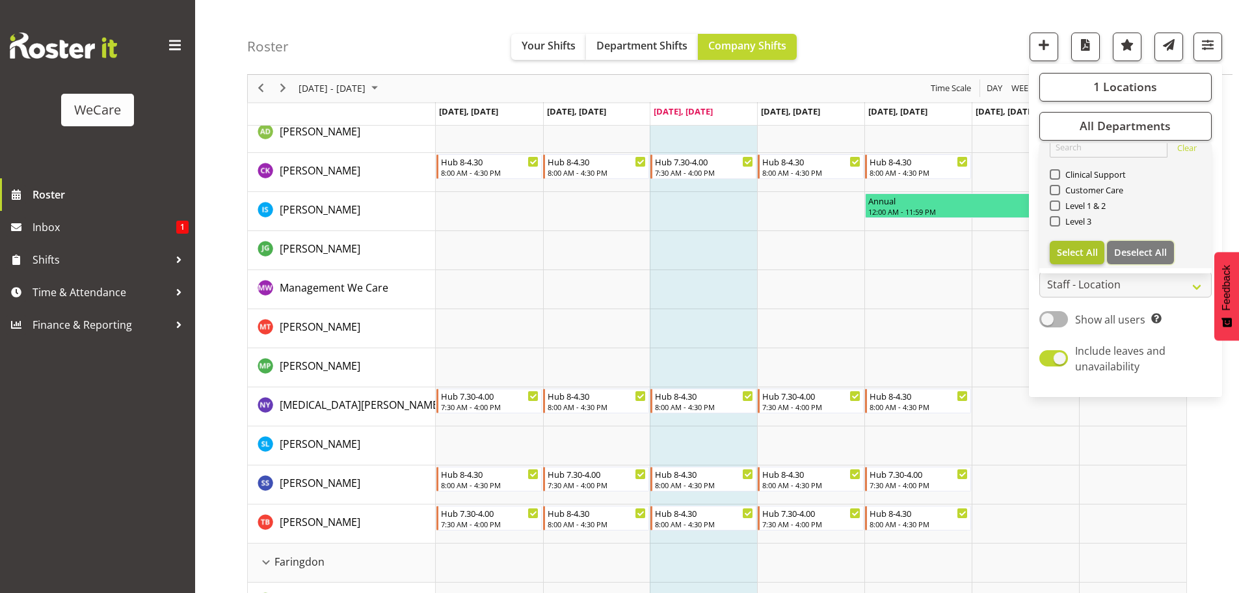  What do you see at coordinates (1023, 88) in the screenshot?
I see `span: Week` at bounding box center [1023, 88].